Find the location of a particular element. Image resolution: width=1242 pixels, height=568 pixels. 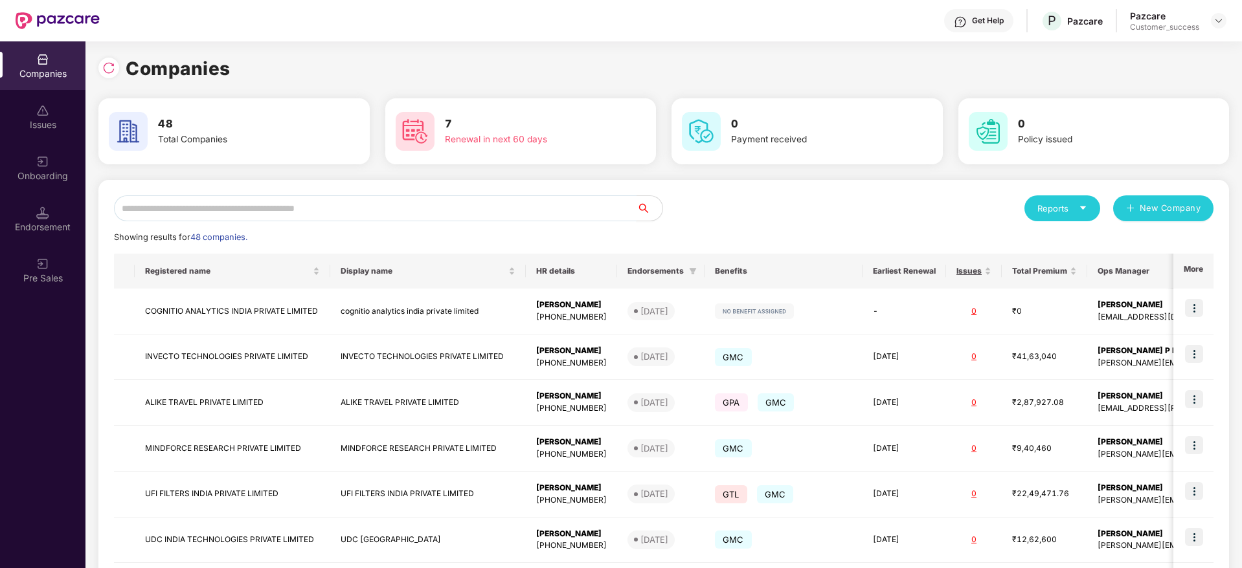

div: Renewal in next 60 days is located at coordinates (526, 140).